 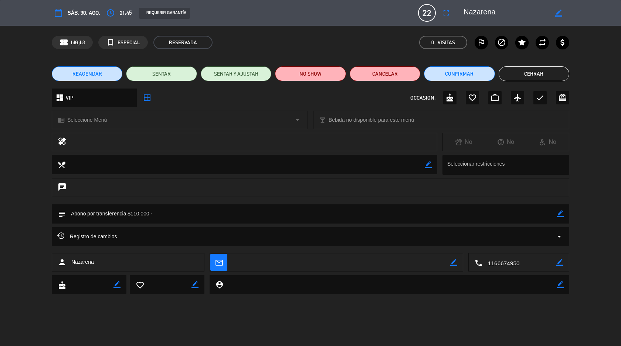 I want to click on span: 22, so click(x=427, y=13).